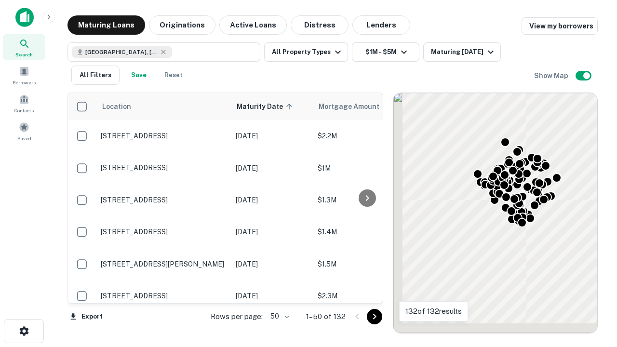 Image resolution: width=617 pixels, height=347 pixels. I want to click on p: Rows per page:, so click(237, 317).